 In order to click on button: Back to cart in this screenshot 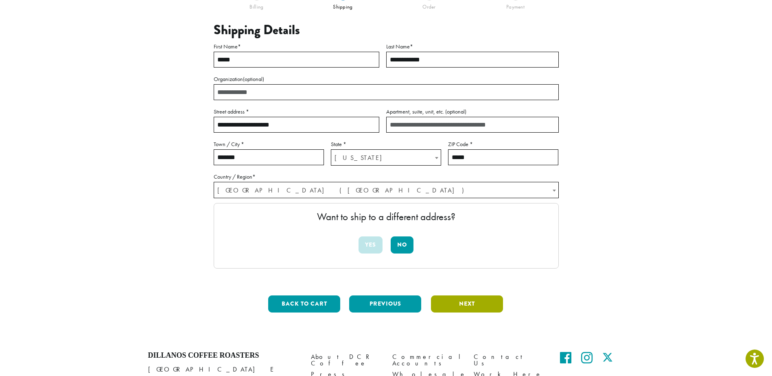, I will do `click(304, 304)`.